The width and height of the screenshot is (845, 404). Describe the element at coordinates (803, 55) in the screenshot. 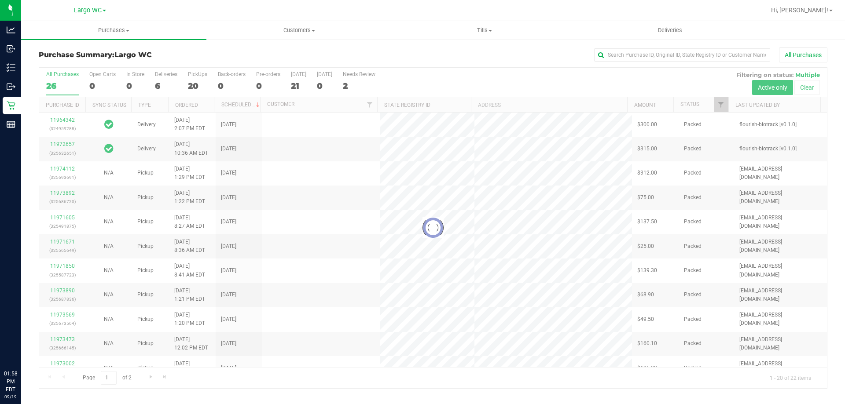

I see `button: All Purchases` at that location.